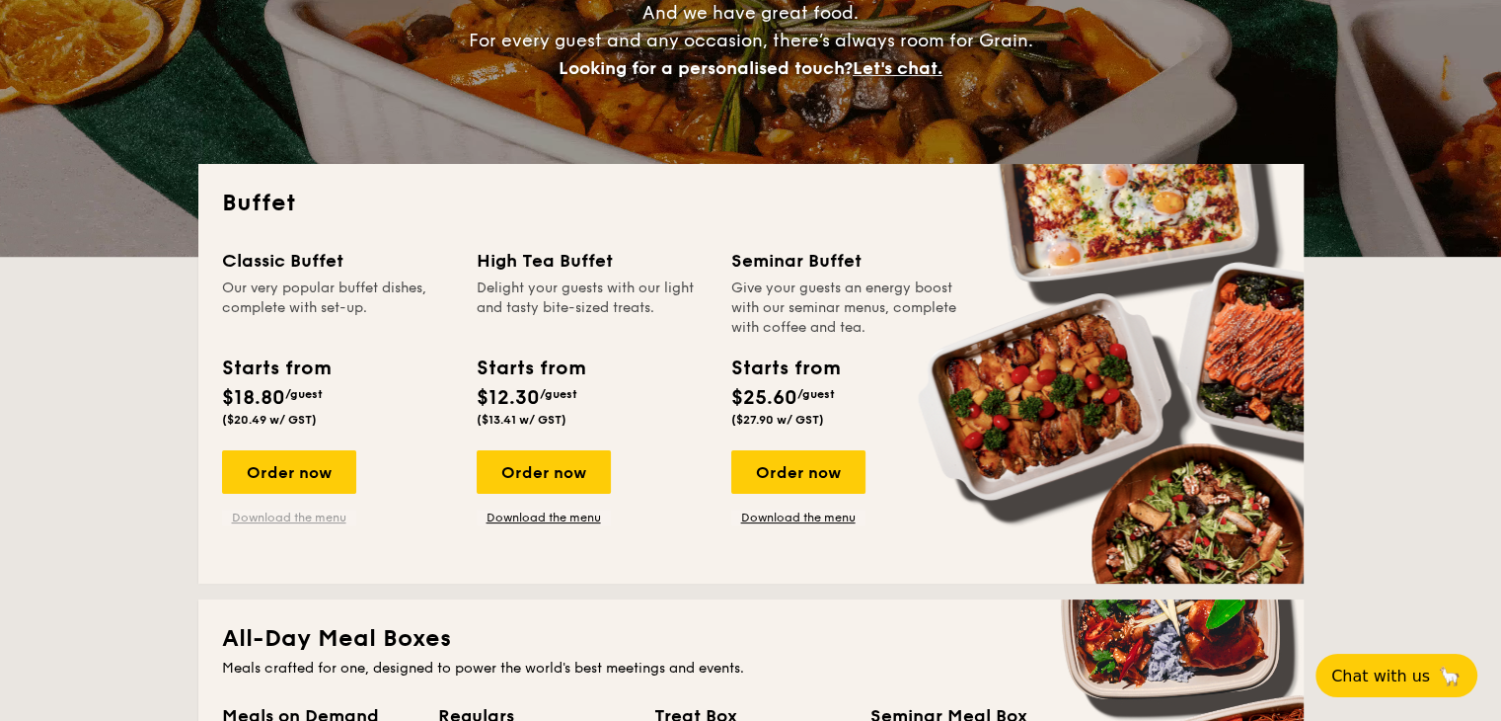 This screenshot has width=1501, height=721. Describe the element at coordinates (592, 308) in the screenshot. I see `div: Delight your guests with our light and tasty bite-sized treats.` at that location.